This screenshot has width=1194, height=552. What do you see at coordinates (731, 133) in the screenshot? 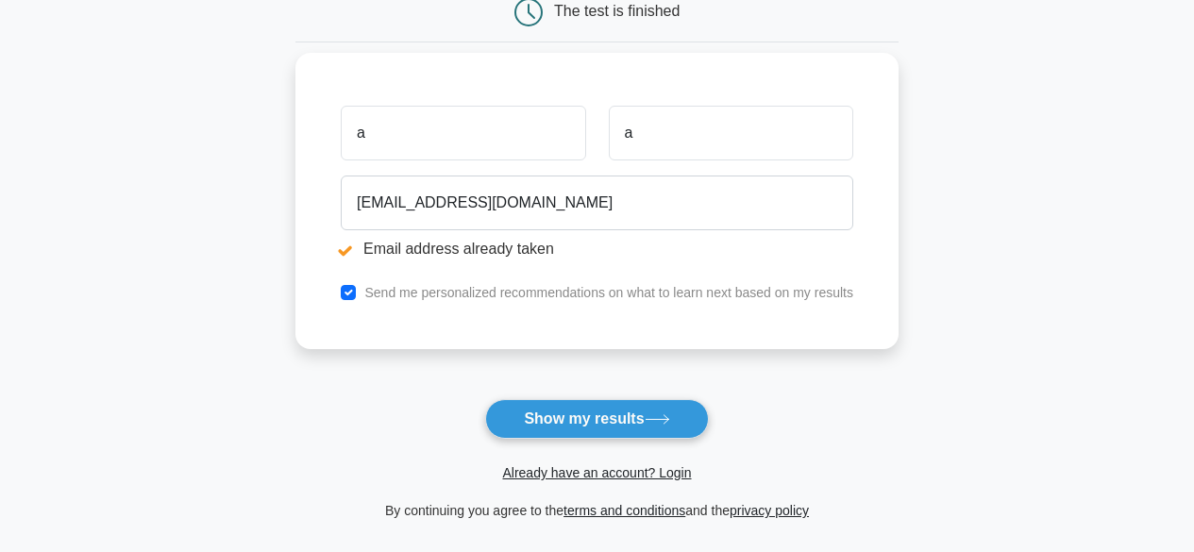
I see `input: Last name` at bounding box center [731, 133].